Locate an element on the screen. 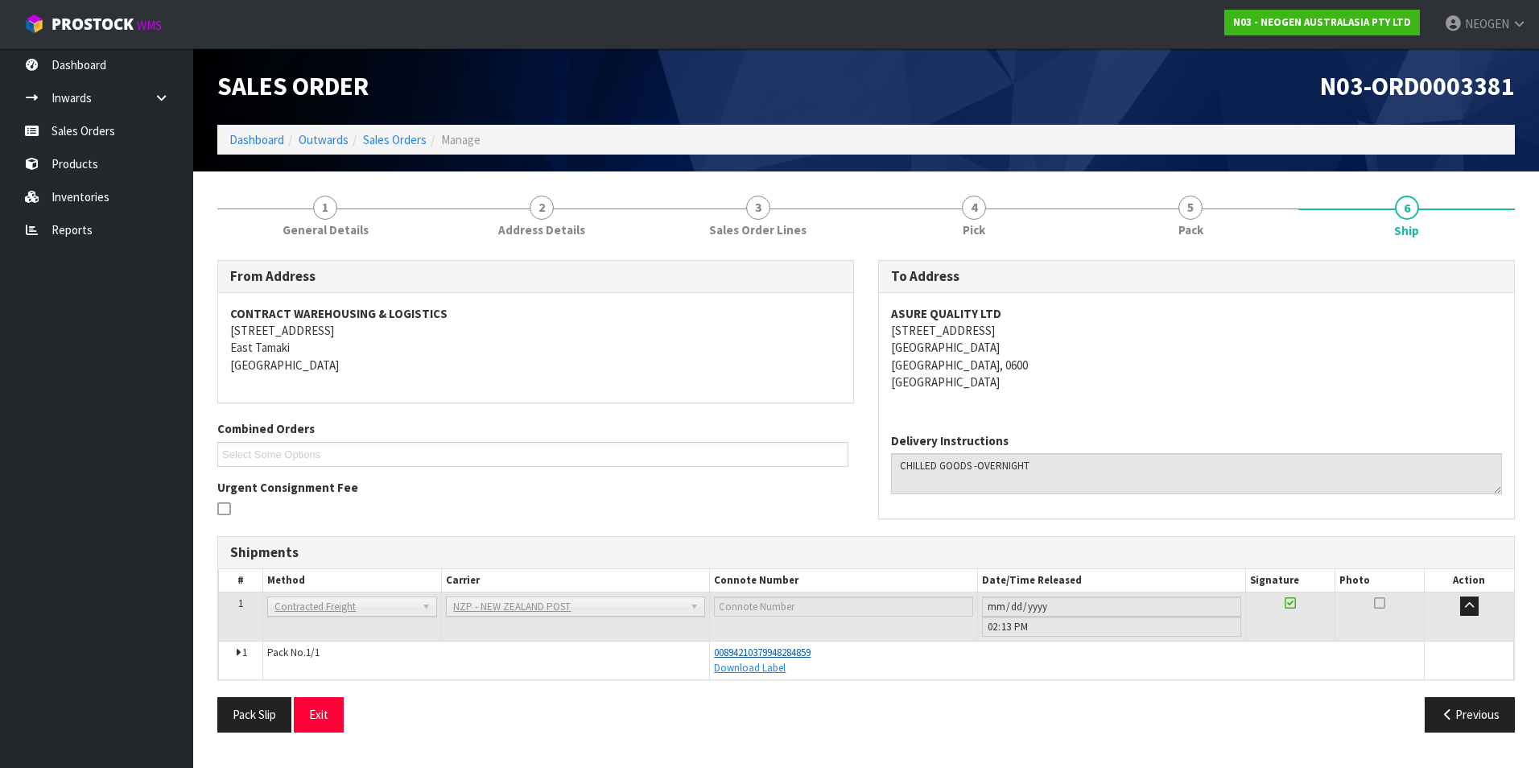  a: Download Label is located at coordinates (749, 667).